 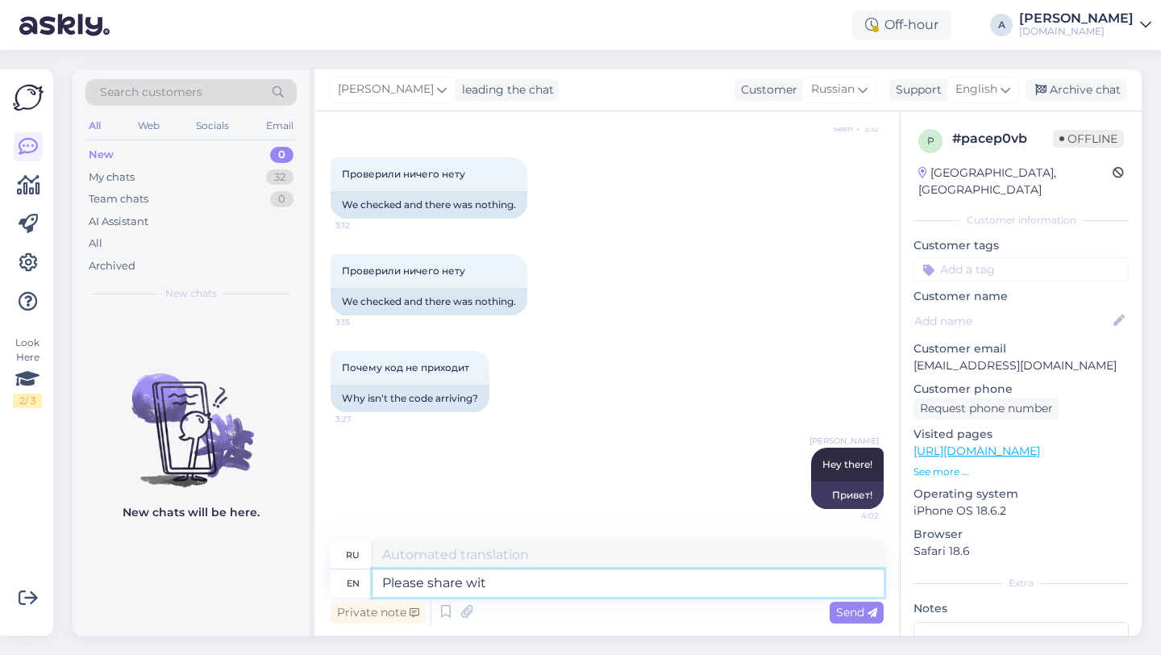 What do you see at coordinates (1021, 245) in the screenshot?
I see `p: Customer tags` at bounding box center [1021, 245].